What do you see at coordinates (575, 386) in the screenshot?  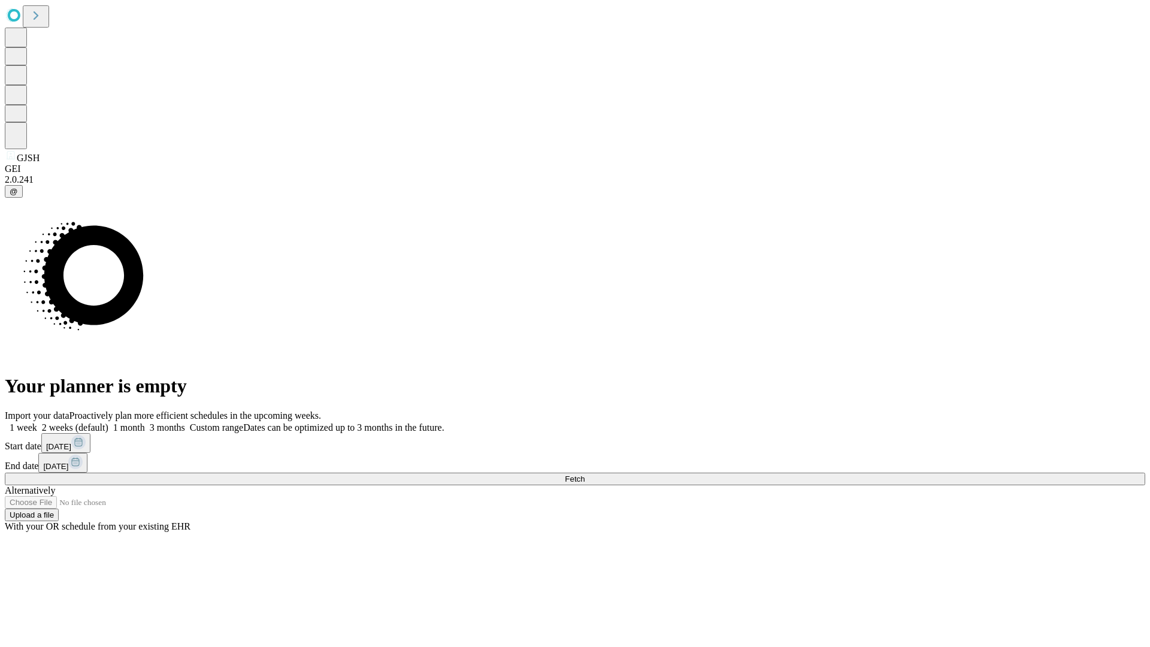 I see `h1: Your planner is empty` at bounding box center [575, 386].